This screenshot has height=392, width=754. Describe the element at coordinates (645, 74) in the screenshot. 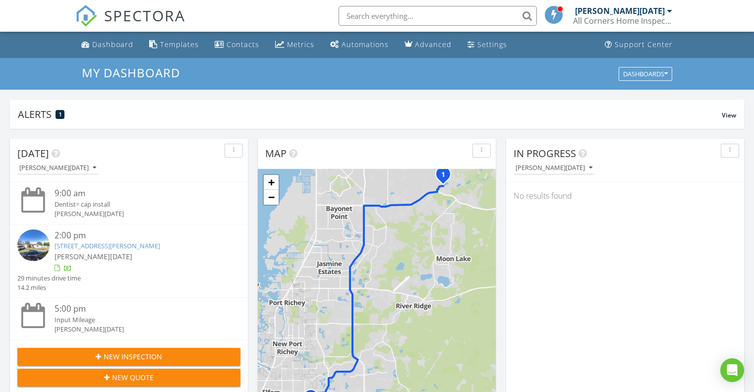

I see `div: Dashboards` at that location.